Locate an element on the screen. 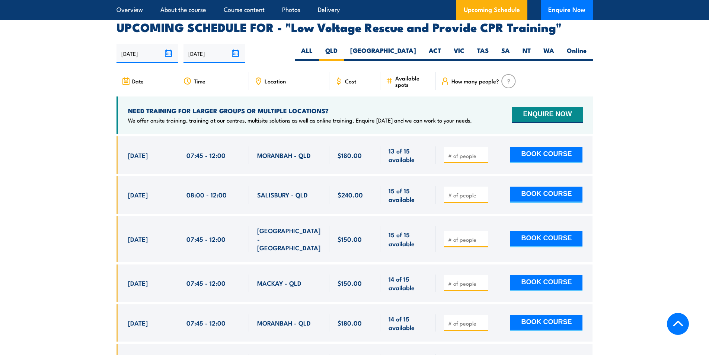  label: SA is located at coordinates (506, 53).